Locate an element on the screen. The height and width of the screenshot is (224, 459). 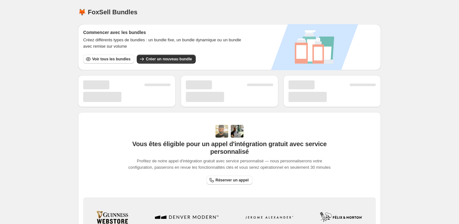
span: Créer un nouveau bundle is located at coordinates (168, 59).